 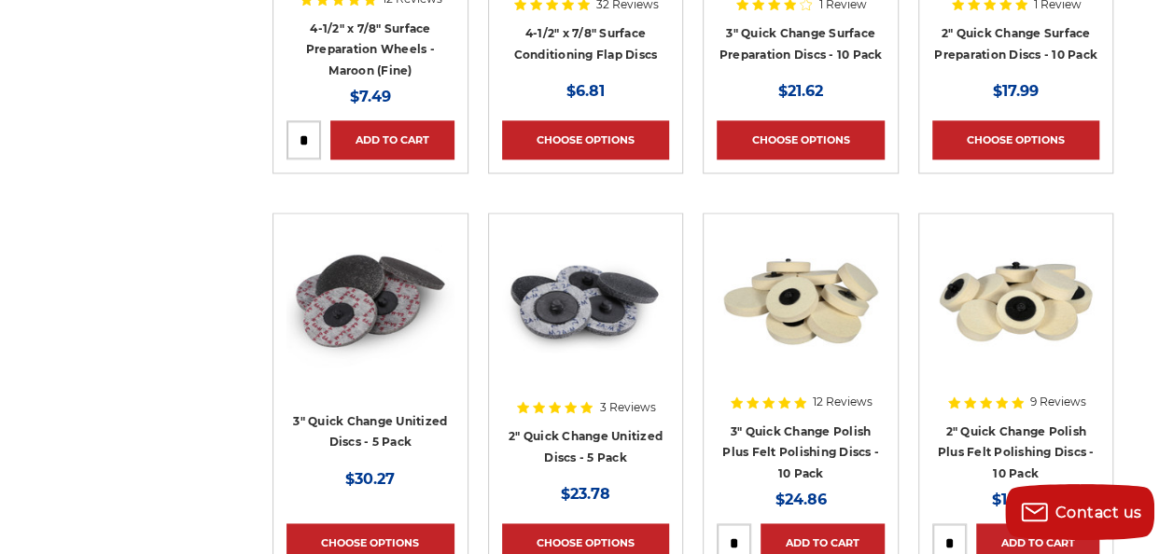 What do you see at coordinates (800, 90) in the screenshot?
I see `span: $21.62` at bounding box center [800, 90].